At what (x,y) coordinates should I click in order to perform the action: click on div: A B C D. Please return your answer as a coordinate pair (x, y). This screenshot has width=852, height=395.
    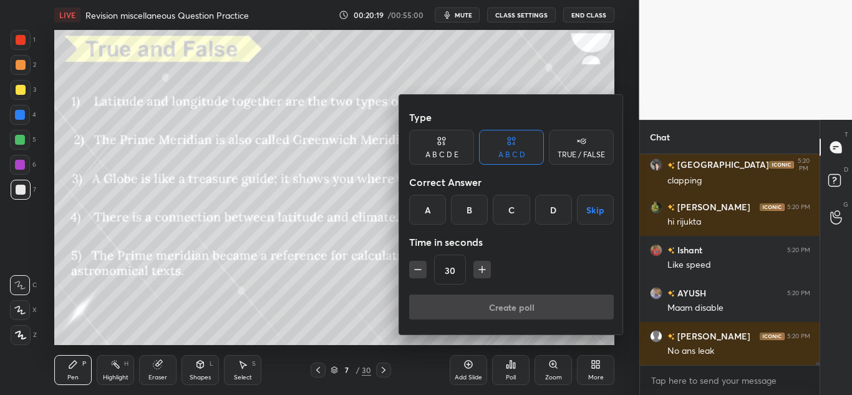
    Looking at the image, I should click on (511, 155).